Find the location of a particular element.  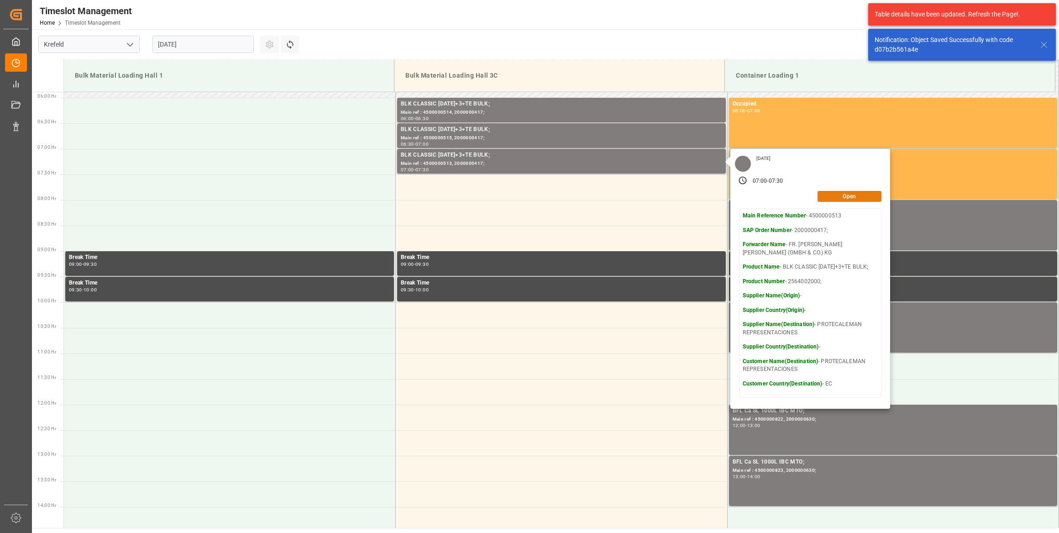

strong: Customer Country(Destination) is located at coordinates (783, 384).